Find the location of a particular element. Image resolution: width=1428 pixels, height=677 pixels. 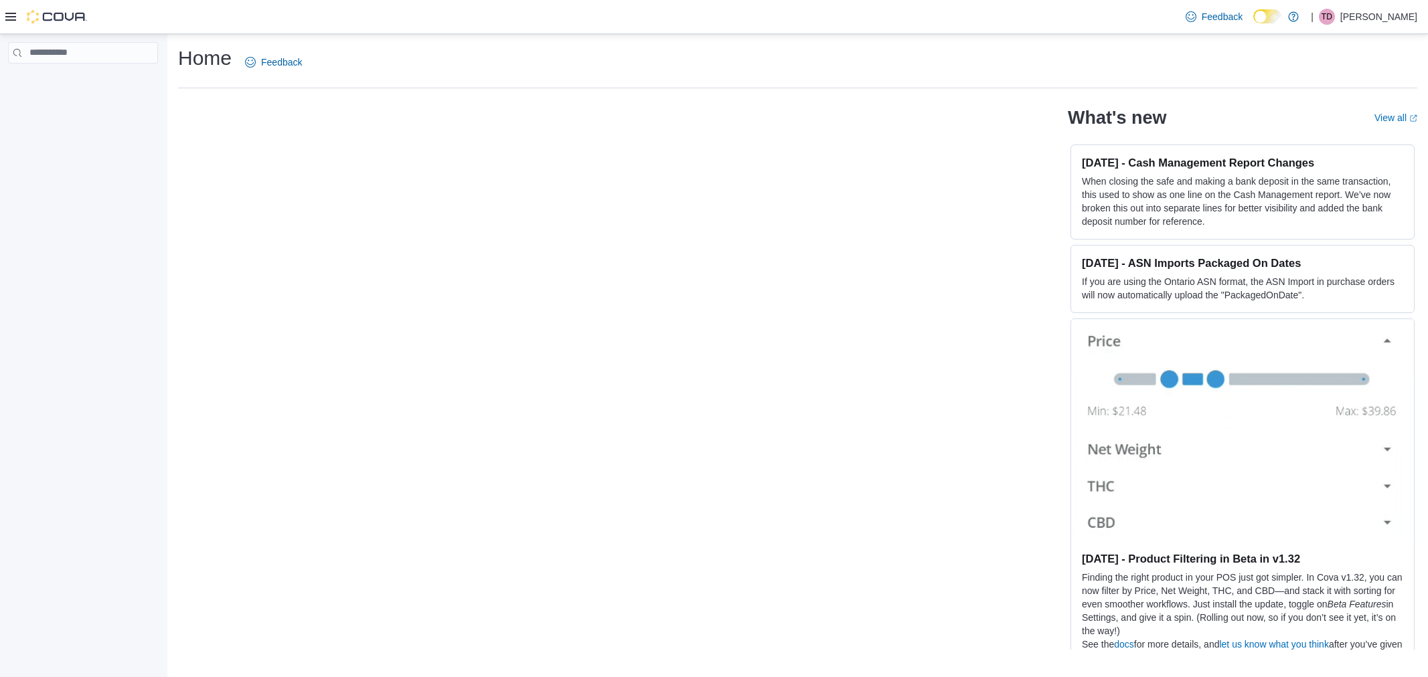

div: Thomas Diperna is located at coordinates (1327, 17).